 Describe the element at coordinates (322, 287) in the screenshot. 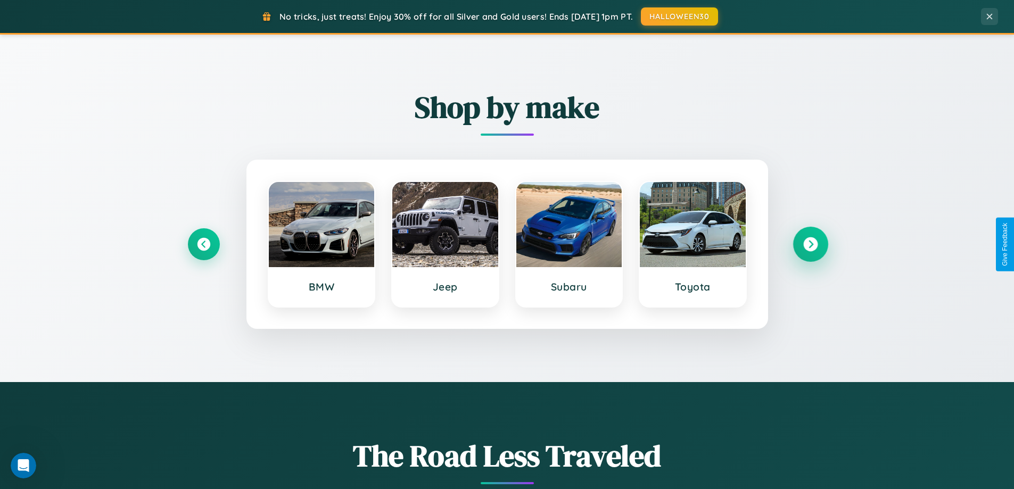

I see `h3: BMW` at that location.